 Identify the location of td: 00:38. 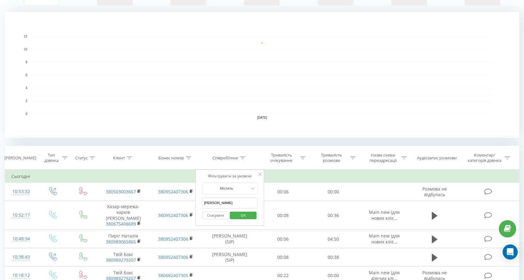
(333, 257).